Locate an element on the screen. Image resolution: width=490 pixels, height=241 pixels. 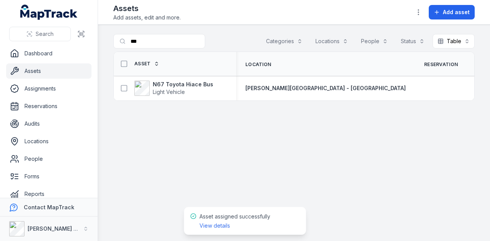
a: Reports is located at coordinates (49, 194).